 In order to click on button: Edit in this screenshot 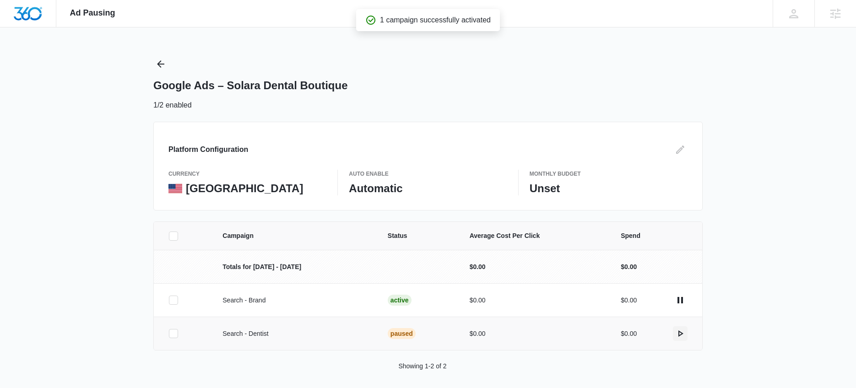, I will do `click(680, 150)`.